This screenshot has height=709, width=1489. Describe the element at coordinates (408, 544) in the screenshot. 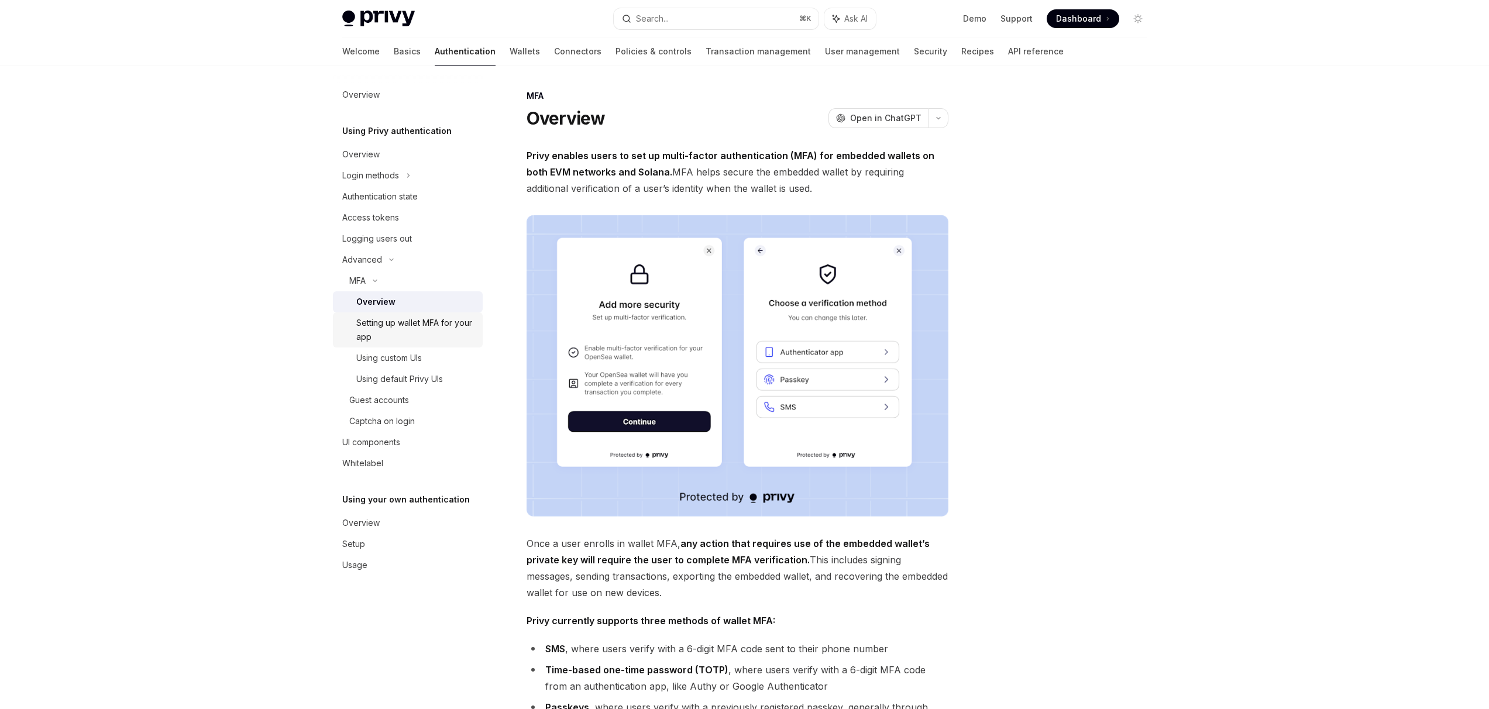

I see `a: Setup` at that location.